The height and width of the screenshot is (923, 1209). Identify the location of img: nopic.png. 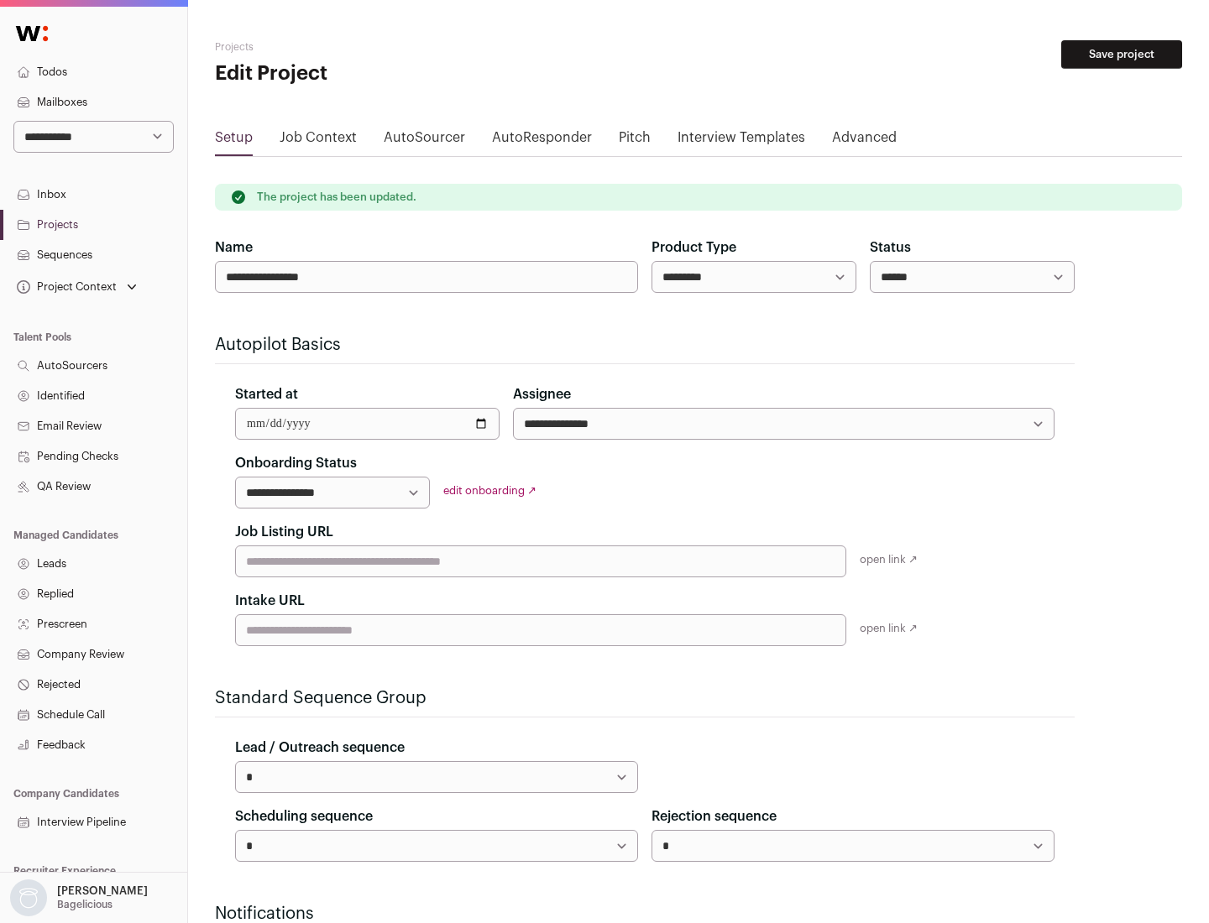
(29, 898).